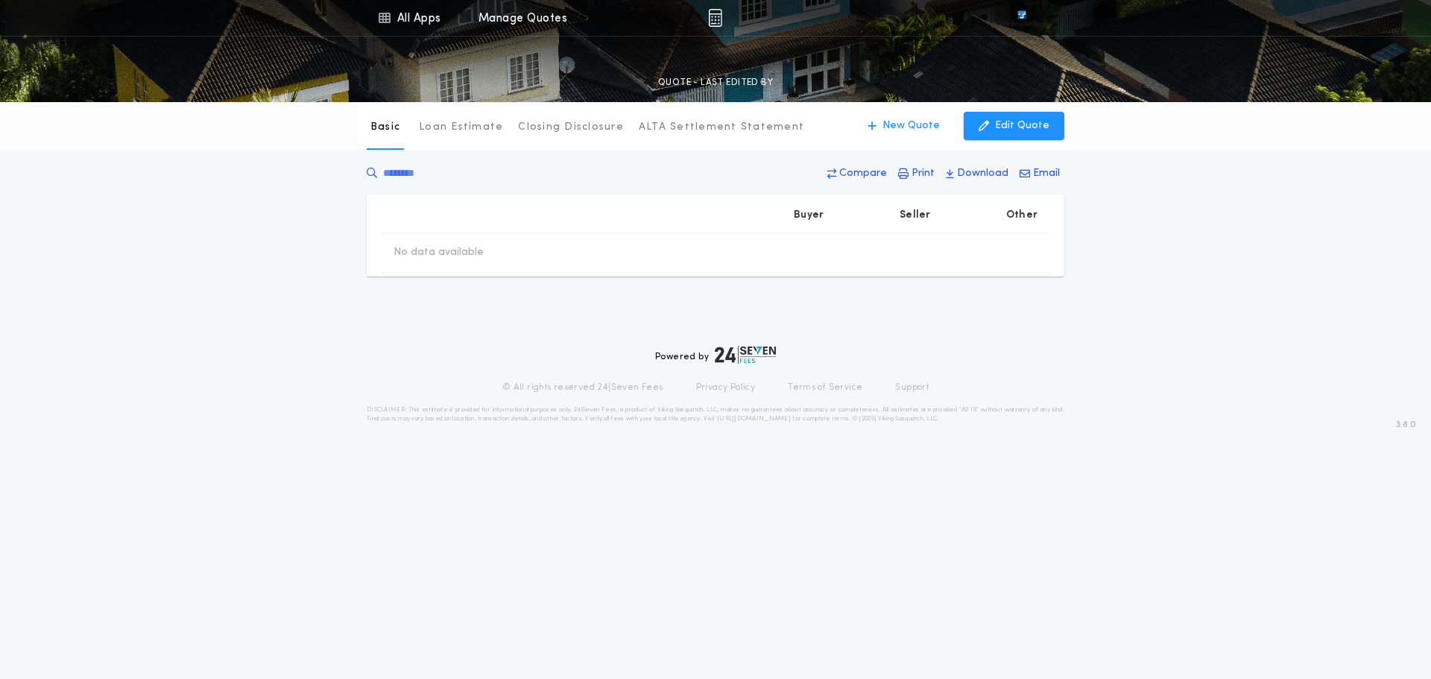 Image resolution: width=1431 pixels, height=679 pixels. Describe the element at coordinates (809, 215) in the screenshot. I see `p: Buyer` at that location.